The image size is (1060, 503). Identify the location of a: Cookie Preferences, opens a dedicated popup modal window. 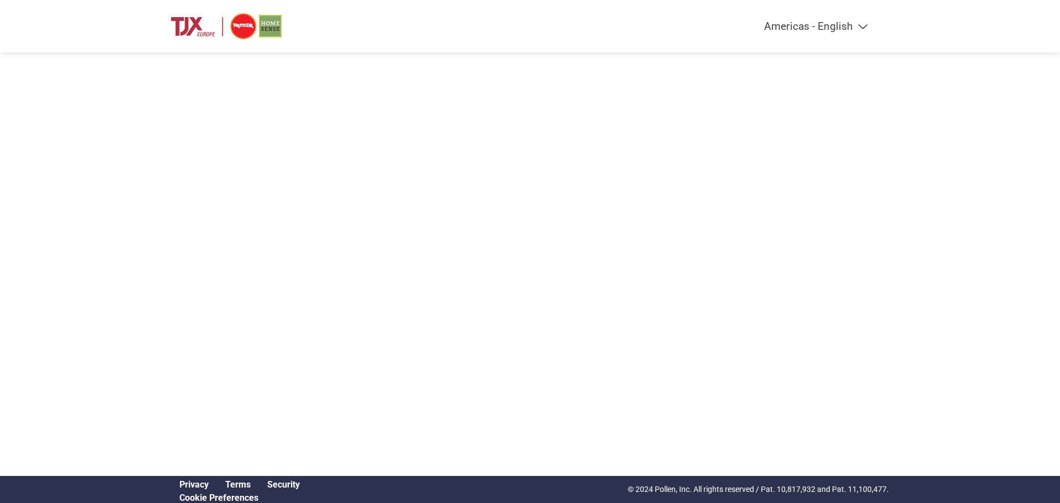
(219, 497).